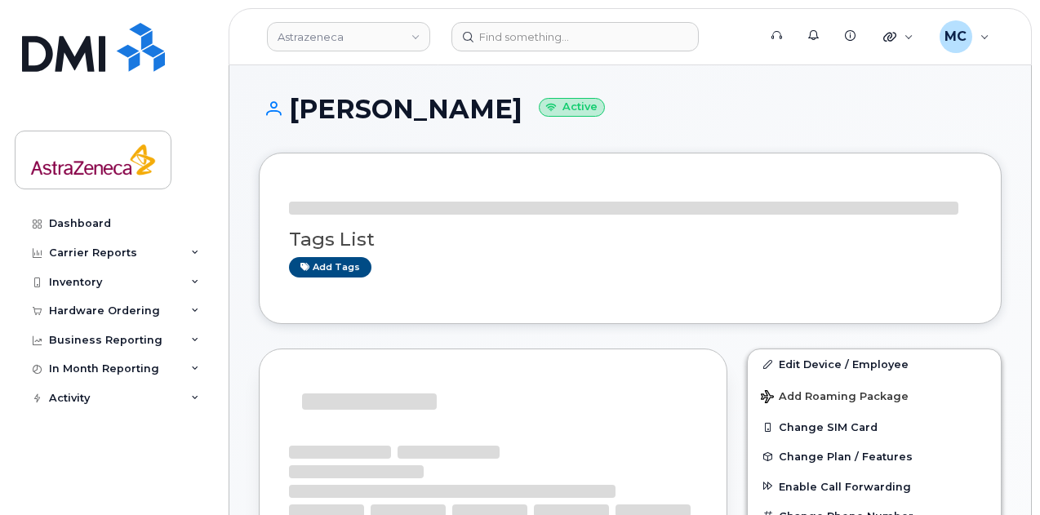 The width and height of the screenshot is (1040, 515). Describe the element at coordinates (630, 239) in the screenshot. I see `h3: Tags List` at that location.